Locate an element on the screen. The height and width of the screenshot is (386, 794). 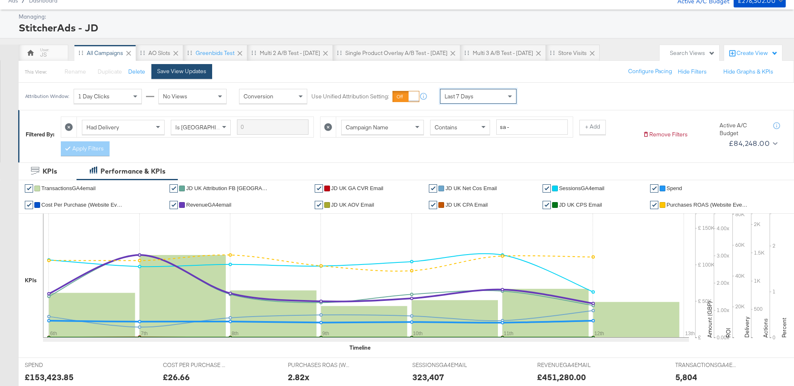
button: Delete is located at coordinates (136, 72).